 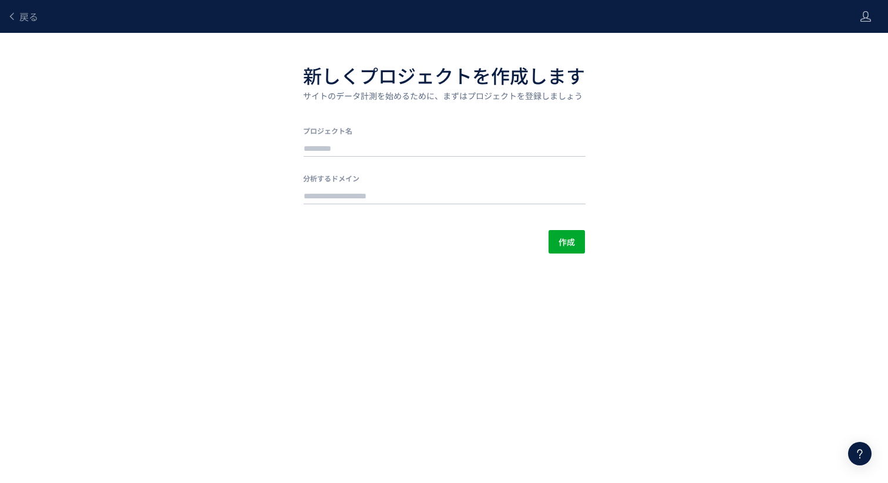 What do you see at coordinates (567, 242) in the screenshot?
I see `button: 作成` at bounding box center [567, 242].